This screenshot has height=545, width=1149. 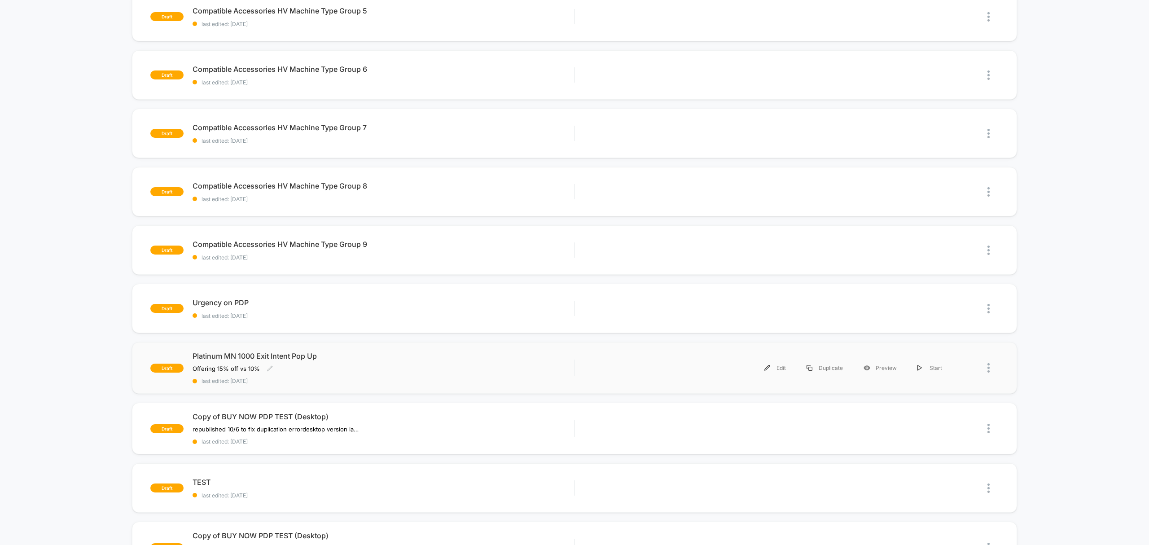 I want to click on span: Compatible Accessories HV Machine Type Group 9, so click(x=383, y=244).